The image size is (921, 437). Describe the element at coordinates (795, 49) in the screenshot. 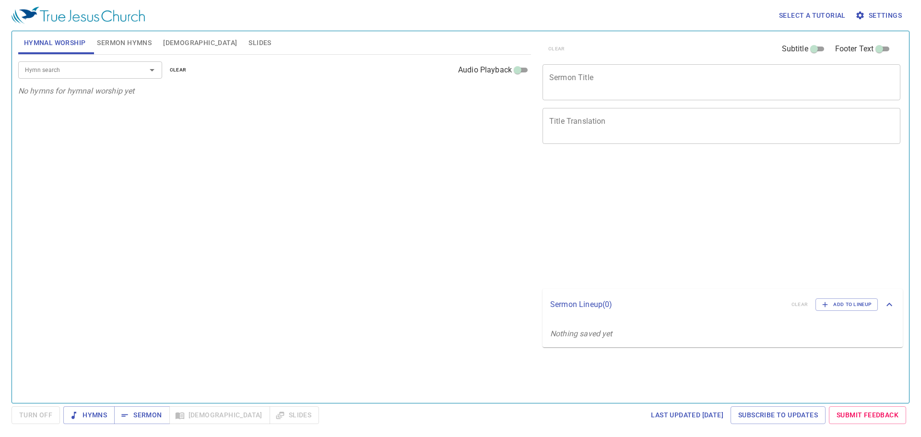

I see `span: Subtitle` at that location.